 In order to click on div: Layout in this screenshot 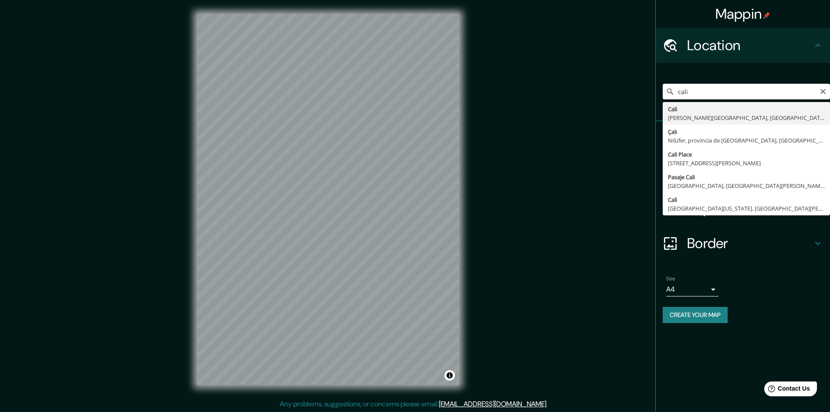, I will do `click(743, 208)`.